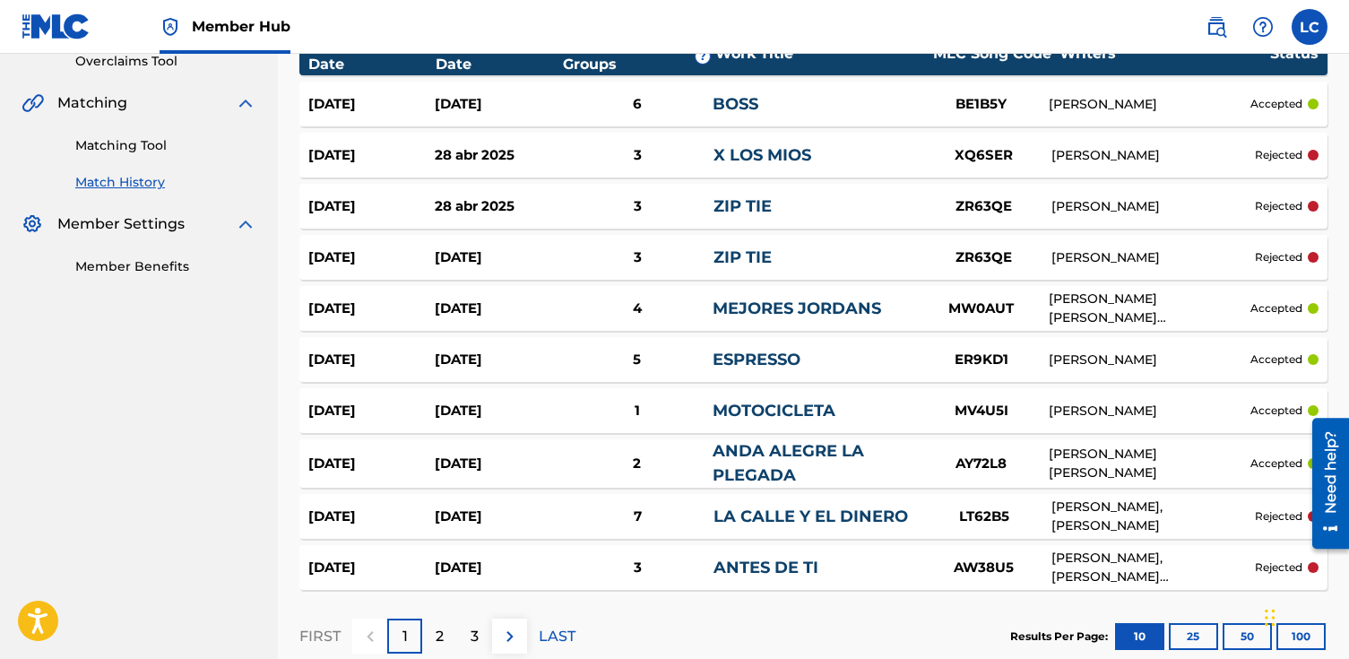 The image size is (1349, 659). I want to click on p: FIRST, so click(320, 636).